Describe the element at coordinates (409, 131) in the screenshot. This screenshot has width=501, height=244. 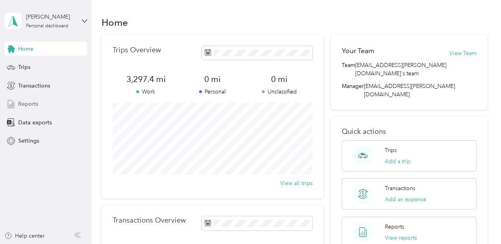
I see `p: Quick actions` at that location.